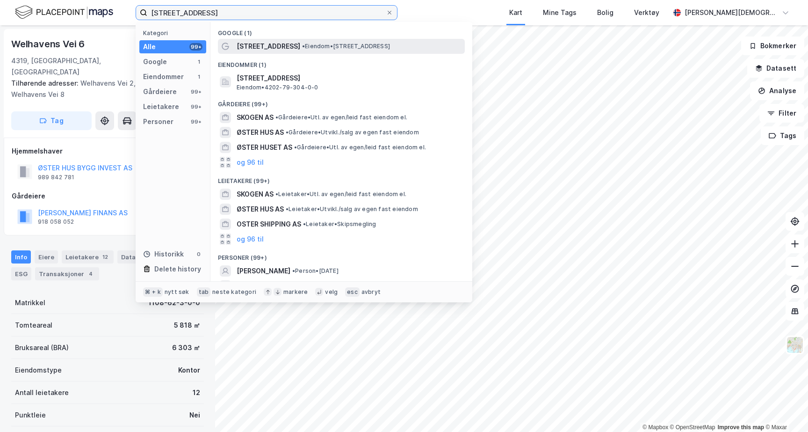 The width and height of the screenshot is (808, 432). I want to click on div: Matrikkel, so click(30, 303).